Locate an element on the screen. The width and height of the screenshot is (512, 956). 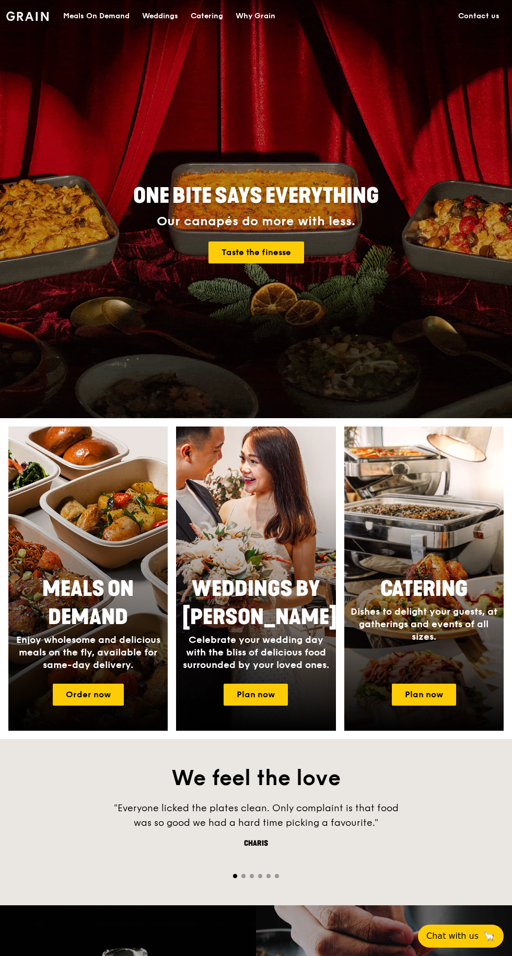
span: Go to slide 6 is located at coordinates (277, 876).